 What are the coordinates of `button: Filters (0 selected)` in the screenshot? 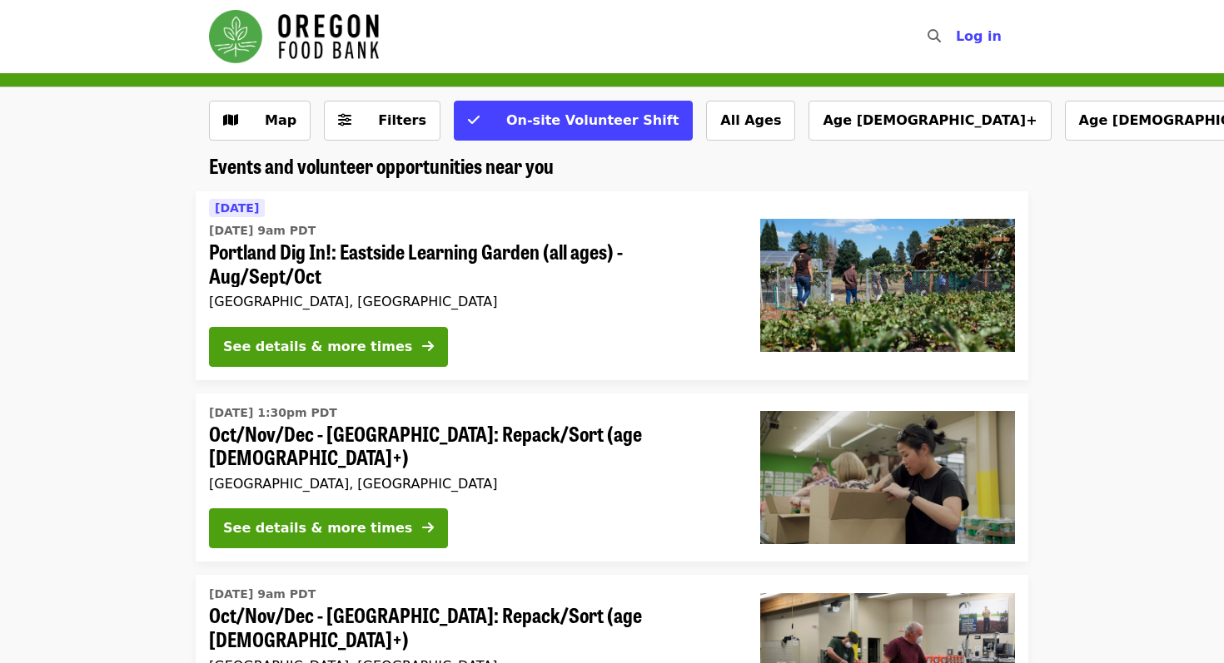 It's located at (382, 121).